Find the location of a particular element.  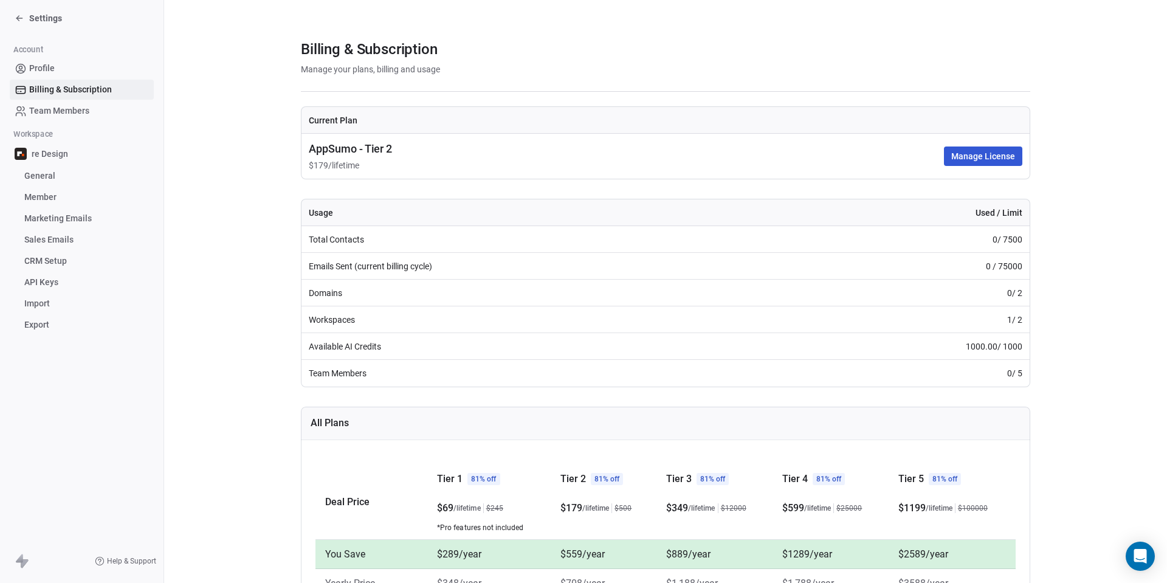

div: Open Intercom Messenger is located at coordinates (1140, 556).